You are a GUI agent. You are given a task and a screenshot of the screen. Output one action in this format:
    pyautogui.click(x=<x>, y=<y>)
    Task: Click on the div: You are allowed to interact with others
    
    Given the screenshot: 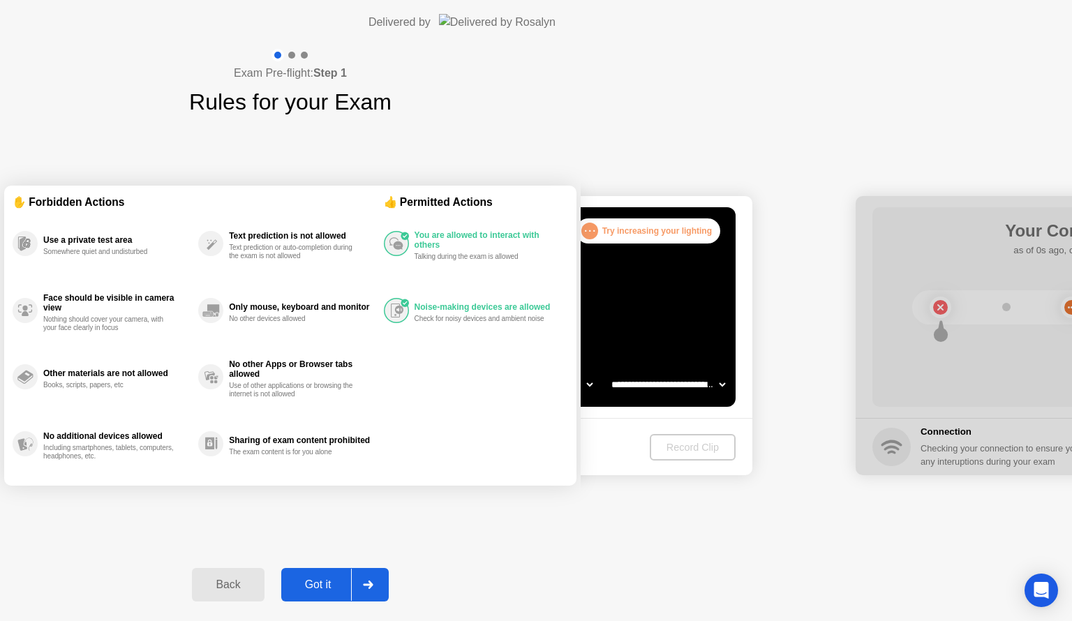 What is the action you would take?
    pyautogui.click(x=488, y=240)
    